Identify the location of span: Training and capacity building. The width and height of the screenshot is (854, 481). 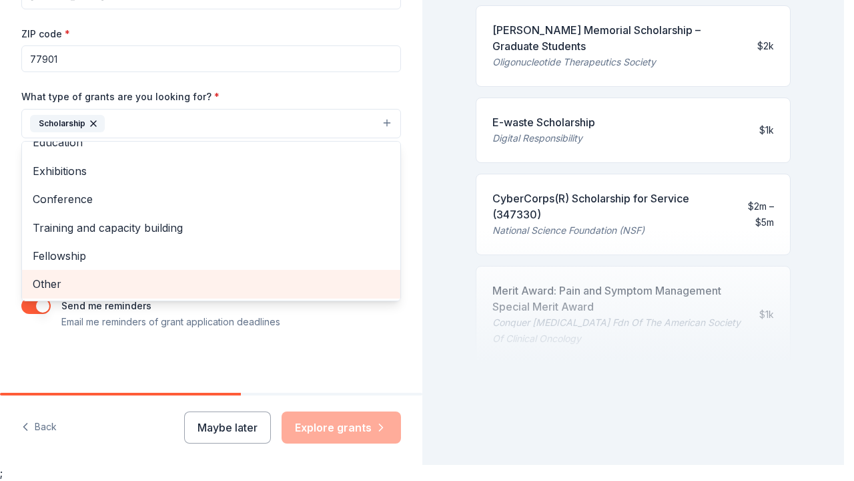
(211, 228).